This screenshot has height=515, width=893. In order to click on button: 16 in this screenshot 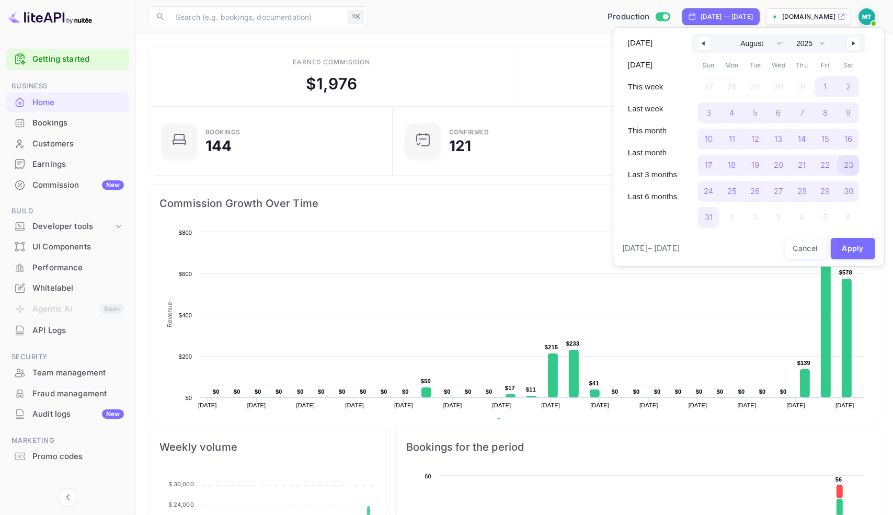, I will do `click(849, 136)`.